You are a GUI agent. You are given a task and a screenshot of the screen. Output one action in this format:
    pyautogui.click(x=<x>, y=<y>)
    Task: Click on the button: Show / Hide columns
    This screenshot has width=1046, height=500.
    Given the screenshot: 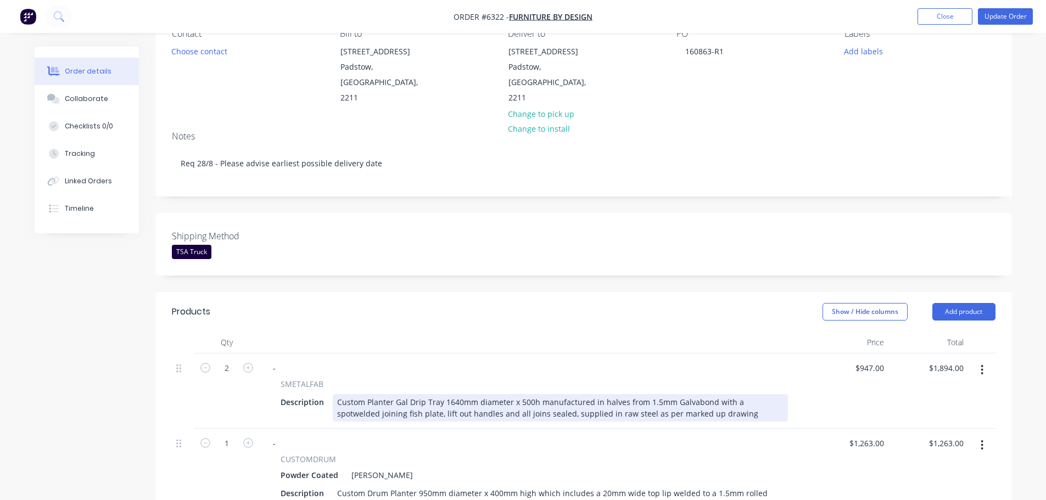 What is the action you would take?
    pyautogui.click(x=865, y=312)
    